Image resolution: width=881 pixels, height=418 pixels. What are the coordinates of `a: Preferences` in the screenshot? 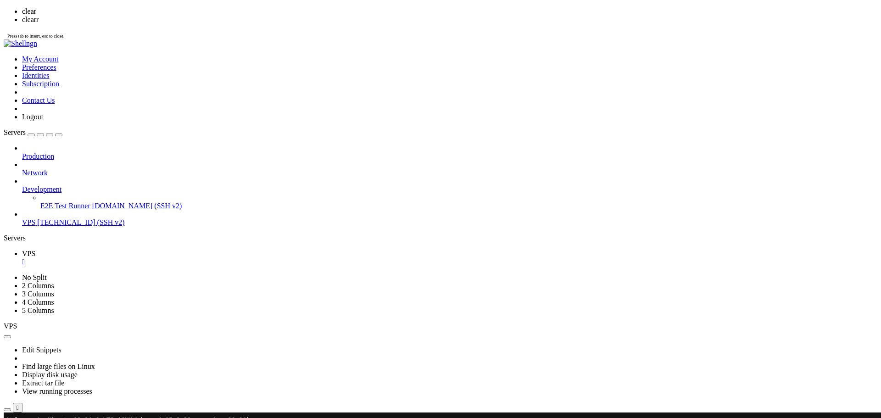 It's located at (39, 67).